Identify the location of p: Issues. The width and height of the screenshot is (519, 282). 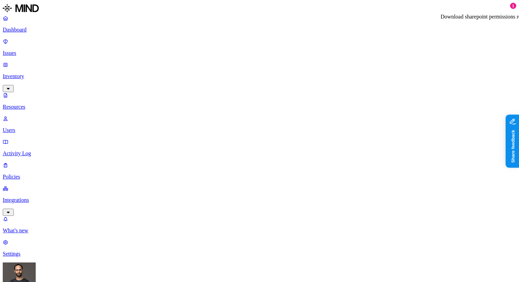
(259, 53).